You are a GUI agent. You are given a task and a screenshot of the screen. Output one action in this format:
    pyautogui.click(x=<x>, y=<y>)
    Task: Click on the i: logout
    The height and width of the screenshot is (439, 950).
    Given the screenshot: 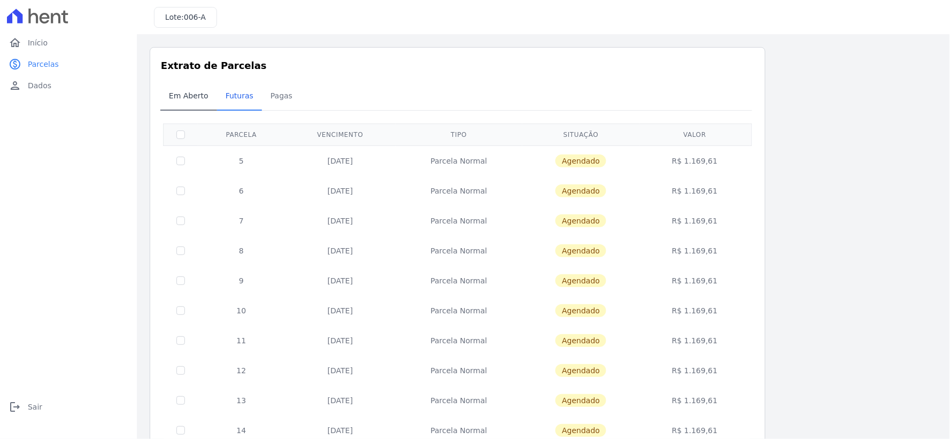 What is the action you would take?
    pyautogui.click(x=15, y=407)
    